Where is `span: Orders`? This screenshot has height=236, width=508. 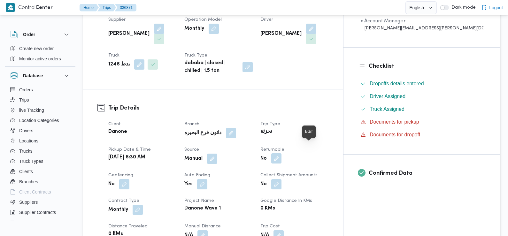 span: Orders is located at coordinates (26, 90).